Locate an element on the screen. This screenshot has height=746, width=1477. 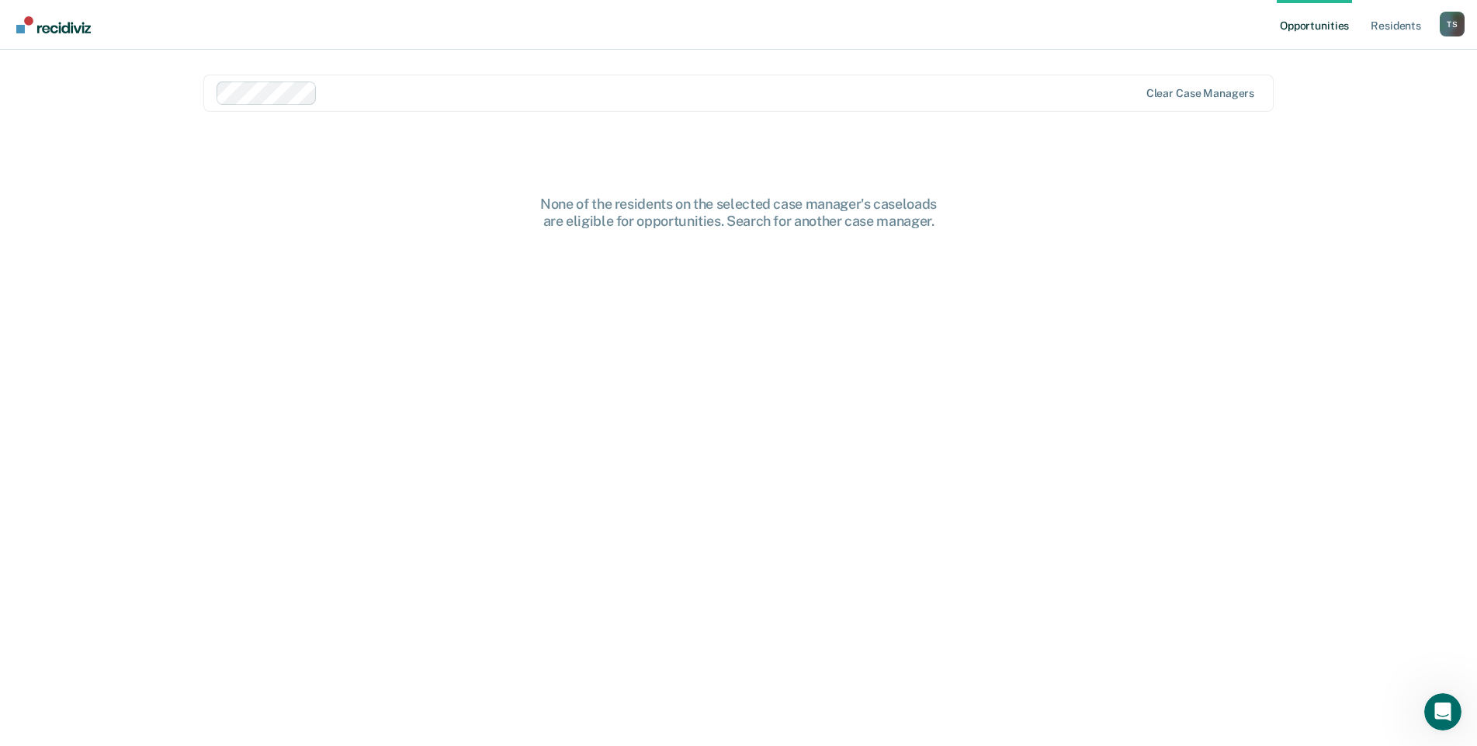
div: Clear case managers is located at coordinates (1200, 93).